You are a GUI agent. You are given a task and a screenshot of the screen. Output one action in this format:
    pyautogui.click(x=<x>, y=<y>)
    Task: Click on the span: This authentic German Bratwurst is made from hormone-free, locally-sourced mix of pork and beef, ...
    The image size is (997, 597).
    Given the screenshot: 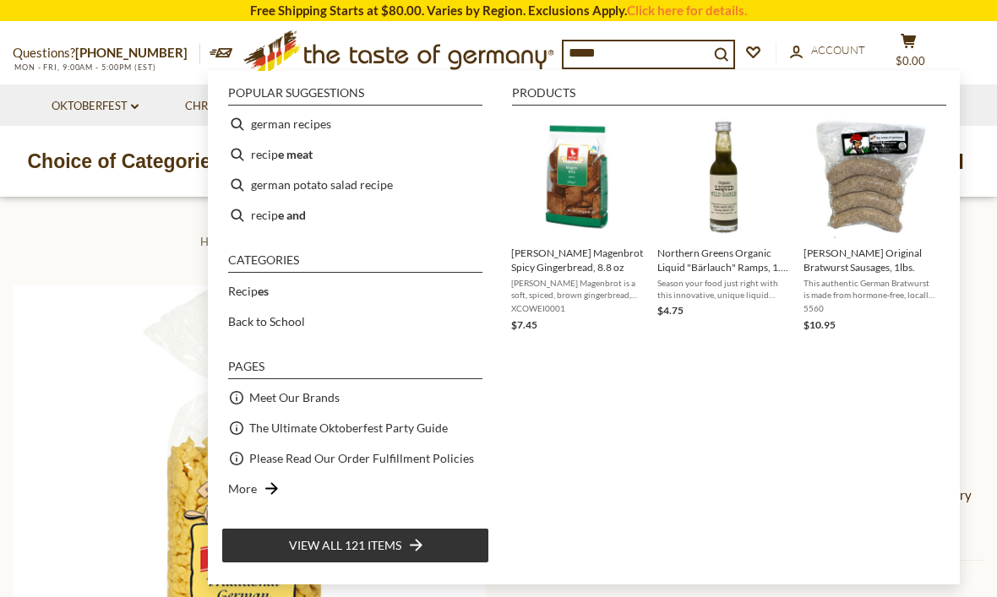 What is the action you would take?
    pyautogui.click(x=869, y=289)
    